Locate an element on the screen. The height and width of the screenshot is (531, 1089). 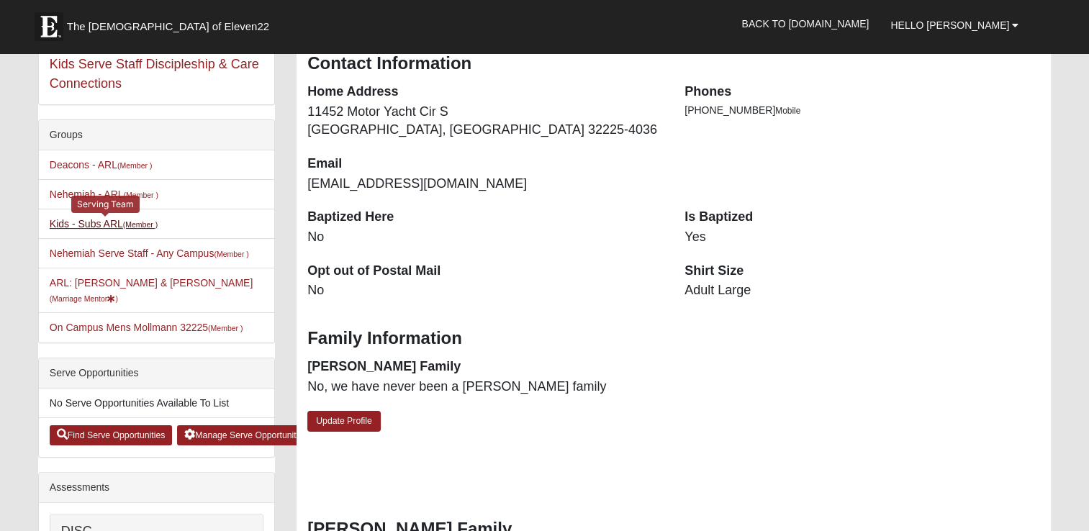
div: Assessments is located at coordinates (156, 488).